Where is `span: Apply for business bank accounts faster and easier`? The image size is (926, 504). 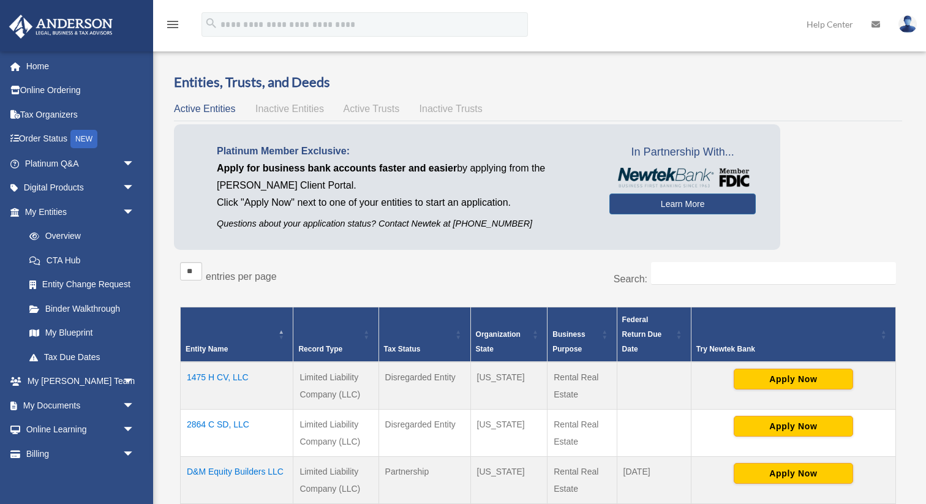
span: Apply for business bank accounts faster and easier is located at coordinates (337, 168).